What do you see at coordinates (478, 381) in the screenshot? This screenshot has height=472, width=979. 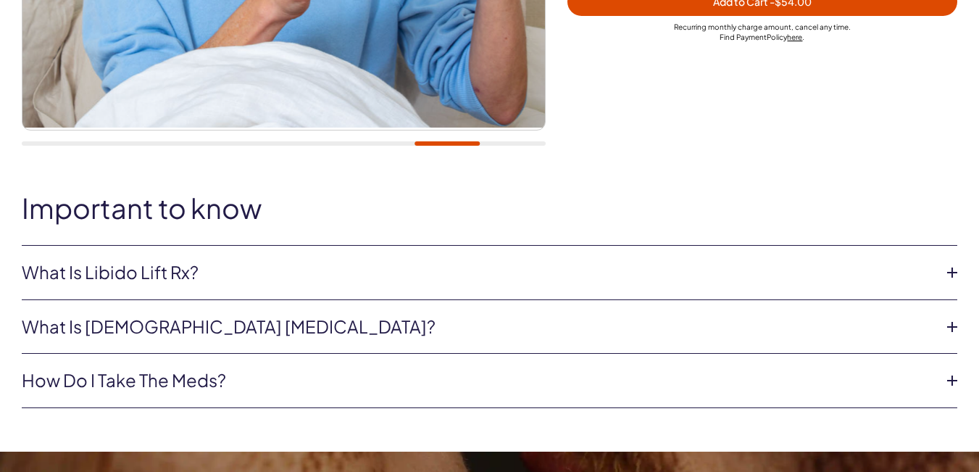 I see `a: How do I take the meds?` at bounding box center [478, 381].